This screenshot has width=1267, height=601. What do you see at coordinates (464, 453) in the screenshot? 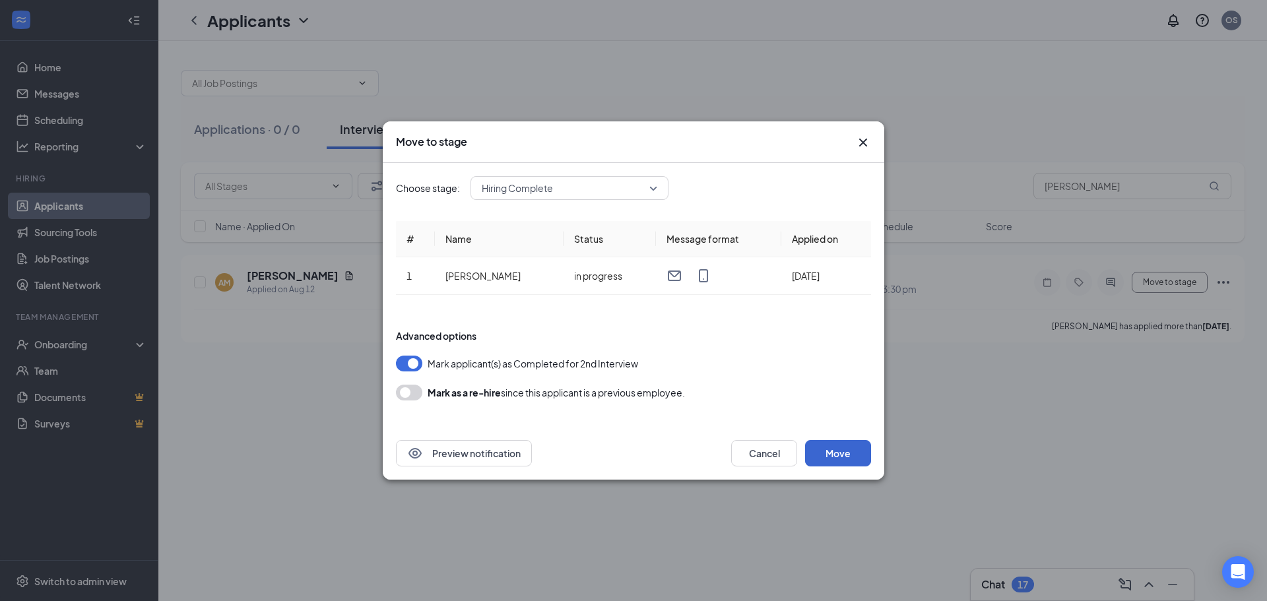
I see `button: EyePreview notification` at bounding box center [464, 453].